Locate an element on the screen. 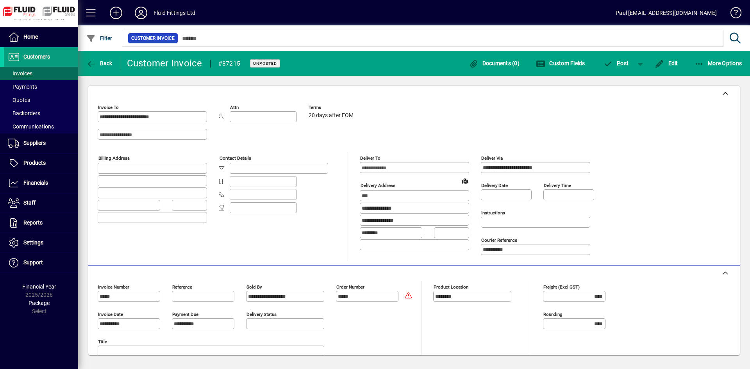  span: Backorders is located at coordinates (24, 113).